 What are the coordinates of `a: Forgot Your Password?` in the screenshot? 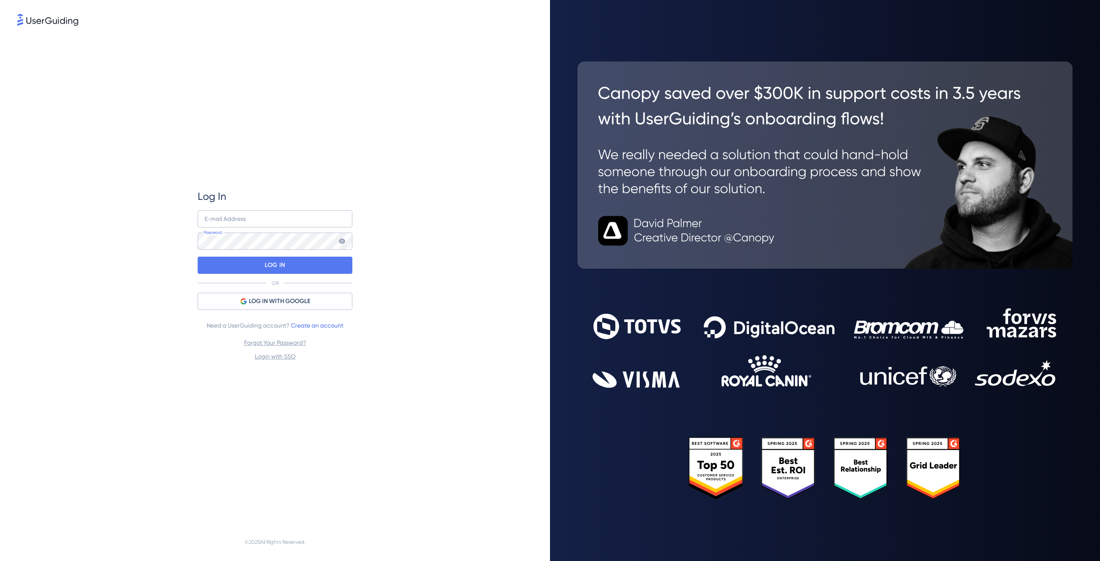 It's located at (275, 343).